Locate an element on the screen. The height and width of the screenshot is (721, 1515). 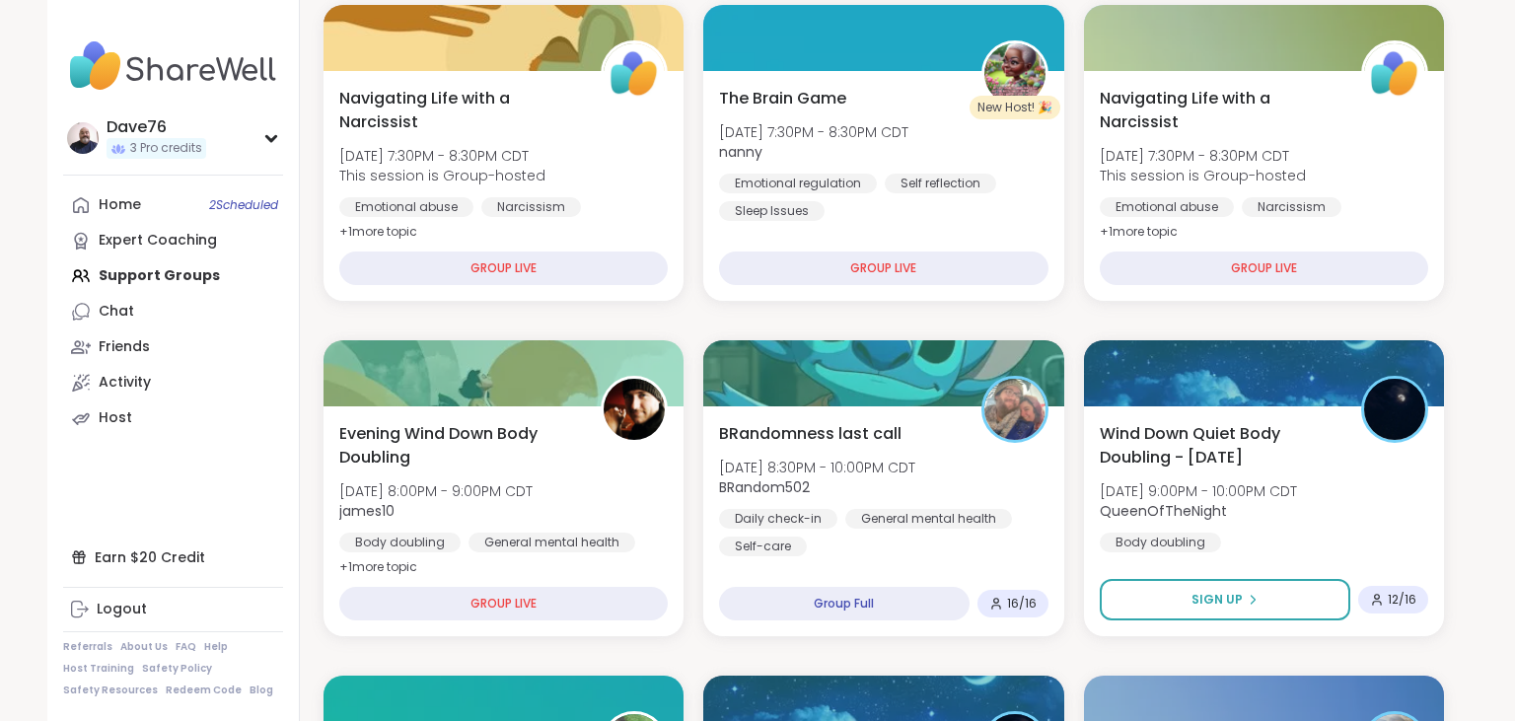
a: Logout is located at coordinates (173, 610).